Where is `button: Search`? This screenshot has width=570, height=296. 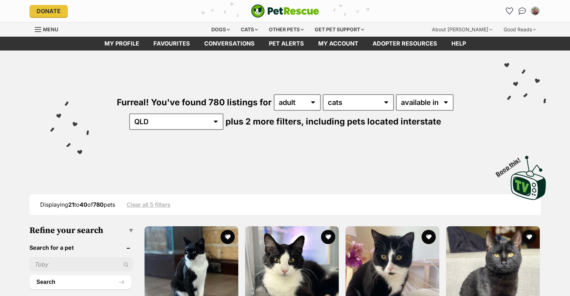 button: Search is located at coordinates (80, 282).